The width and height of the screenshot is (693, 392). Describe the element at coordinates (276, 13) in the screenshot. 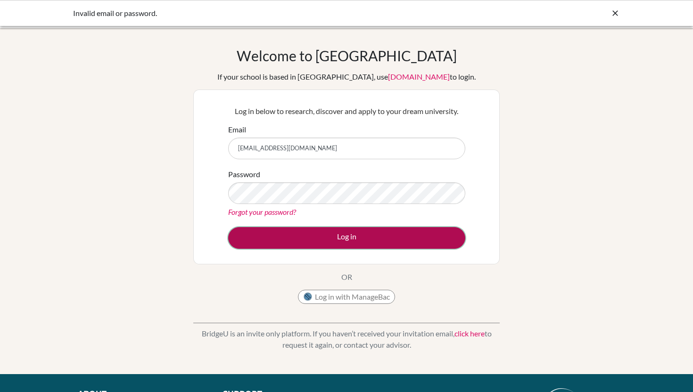

I see `div: Invalid email or password.` at that location.